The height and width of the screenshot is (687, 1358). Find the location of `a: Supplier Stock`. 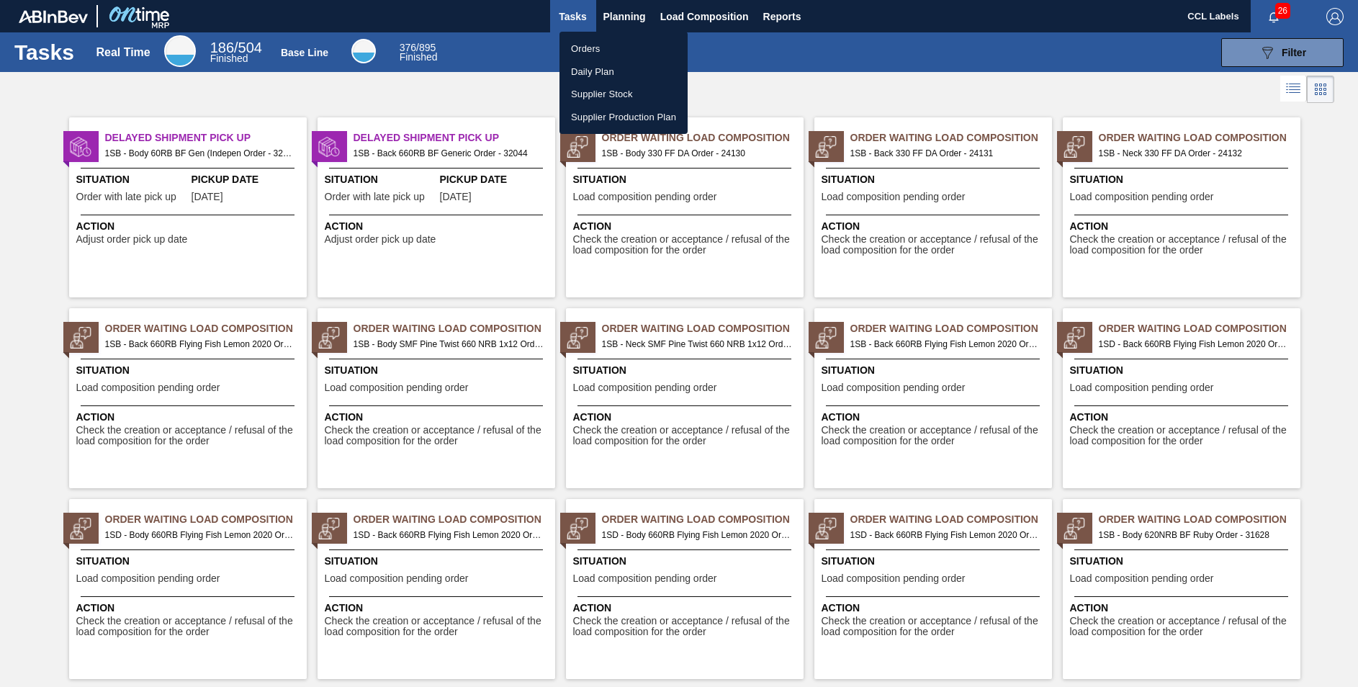

a: Supplier Stock is located at coordinates (623, 94).